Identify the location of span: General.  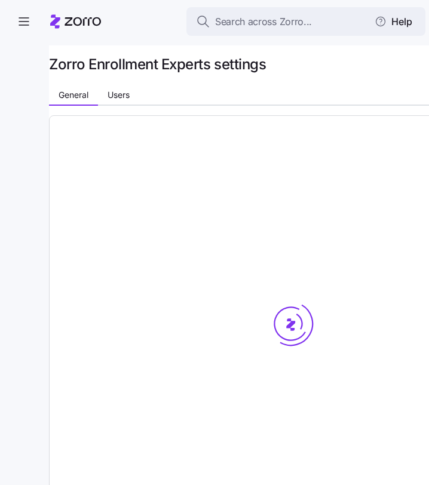
(73, 95).